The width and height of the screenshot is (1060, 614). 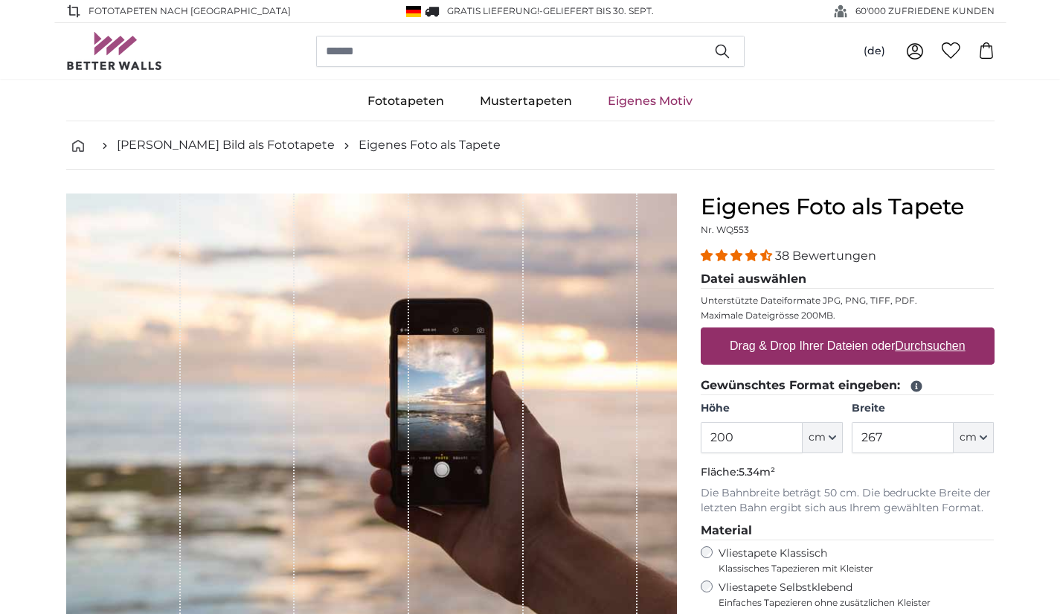 What do you see at coordinates (924, 11) in the screenshot?
I see `span: 60'000 ZUFRIEDENE KUNDEN` at bounding box center [924, 11].